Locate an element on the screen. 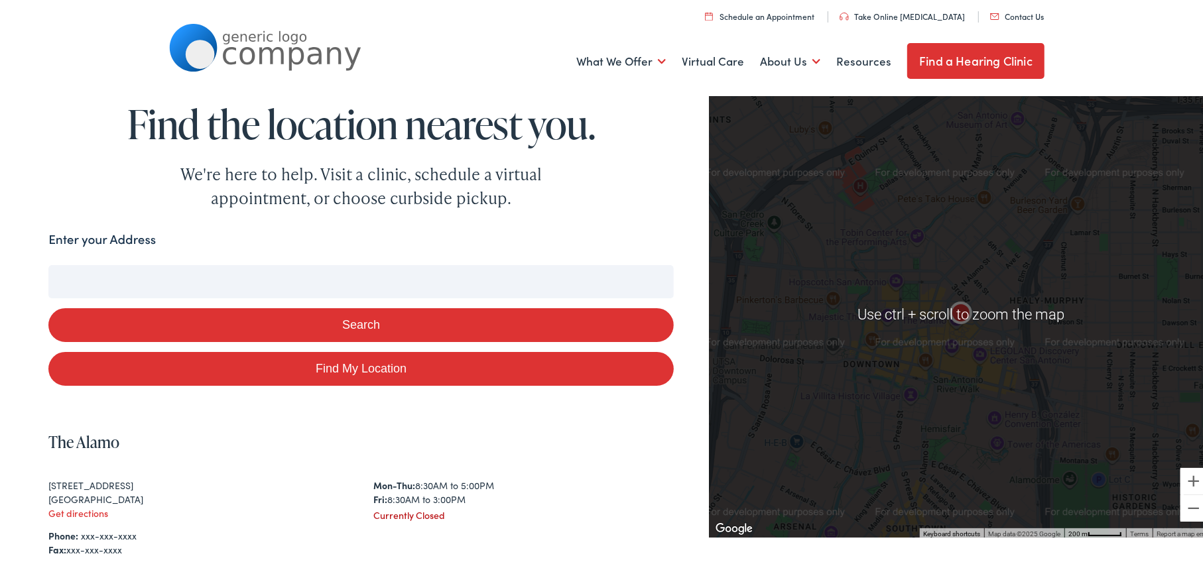 The width and height of the screenshot is (1203, 572). strong: Fri: is located at coordinates (380, 497).